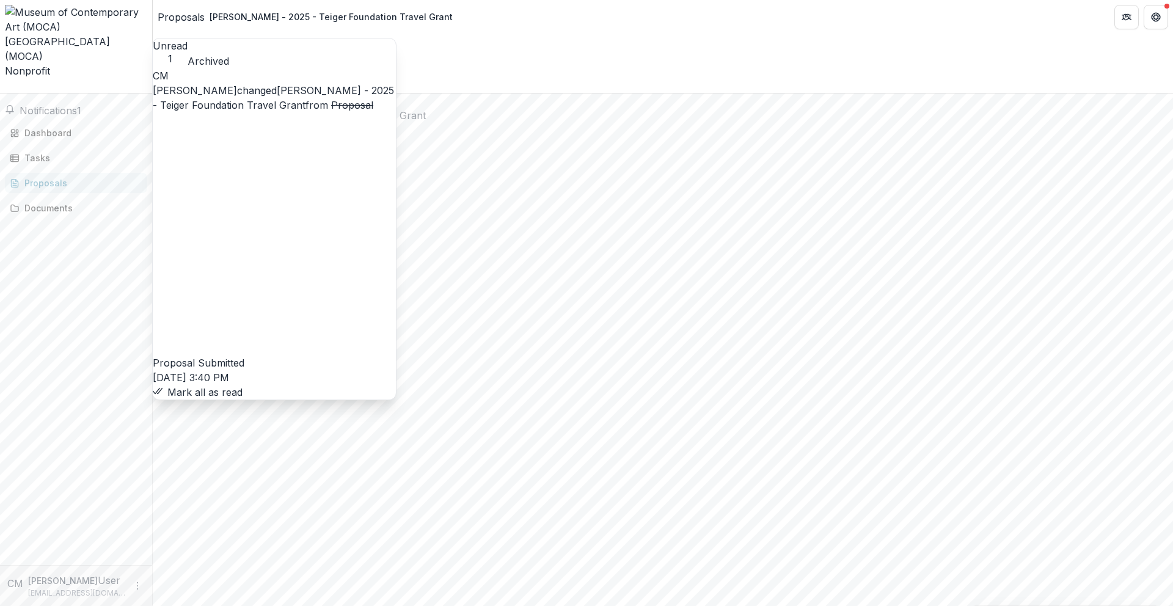 The width and height of the screenshot is (1173, 606). What do you see at coordinates (81, 158) in the screenshot?
I see `div: Tasks` at bounding box center [81, 158].